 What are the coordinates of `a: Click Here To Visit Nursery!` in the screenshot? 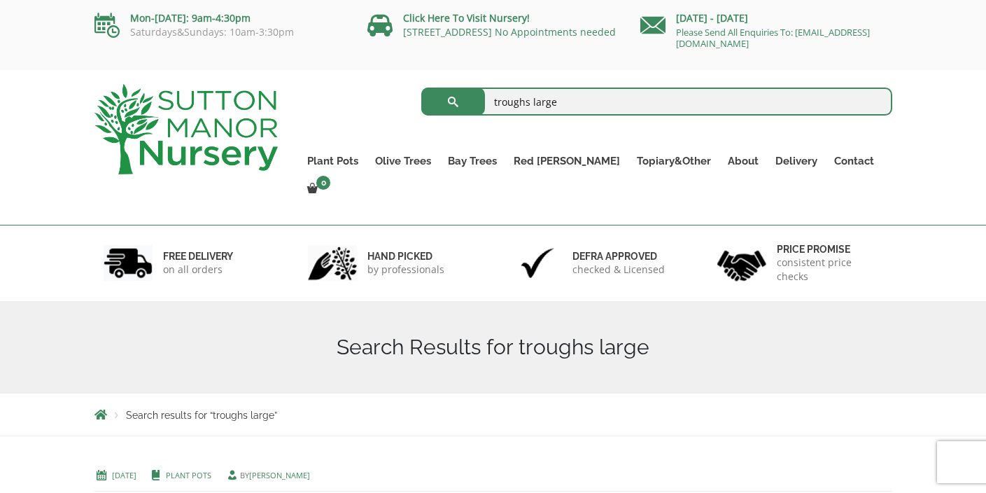 It's located at (466, 18).